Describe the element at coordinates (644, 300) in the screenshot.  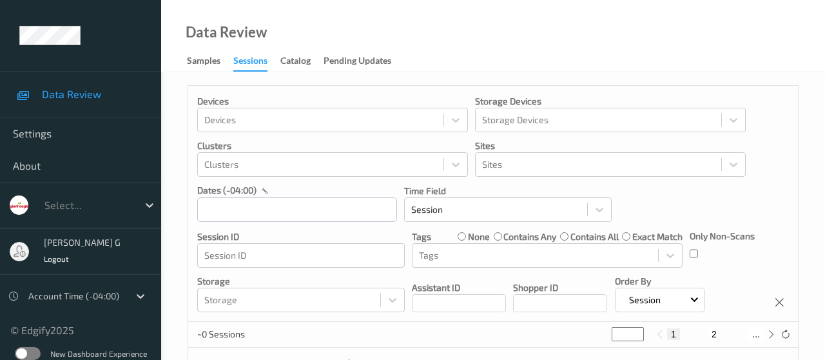
I see `p: Session` at that location.